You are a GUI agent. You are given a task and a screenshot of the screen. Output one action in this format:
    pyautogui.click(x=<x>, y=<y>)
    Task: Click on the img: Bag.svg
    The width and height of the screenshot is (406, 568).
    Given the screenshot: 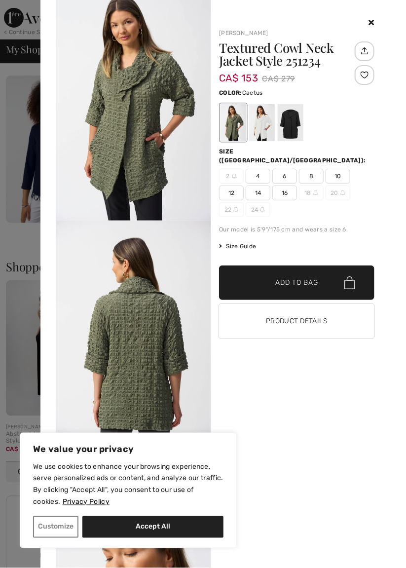 What is the action you would take?
    pyautogui.click(x=350, y=283)
    